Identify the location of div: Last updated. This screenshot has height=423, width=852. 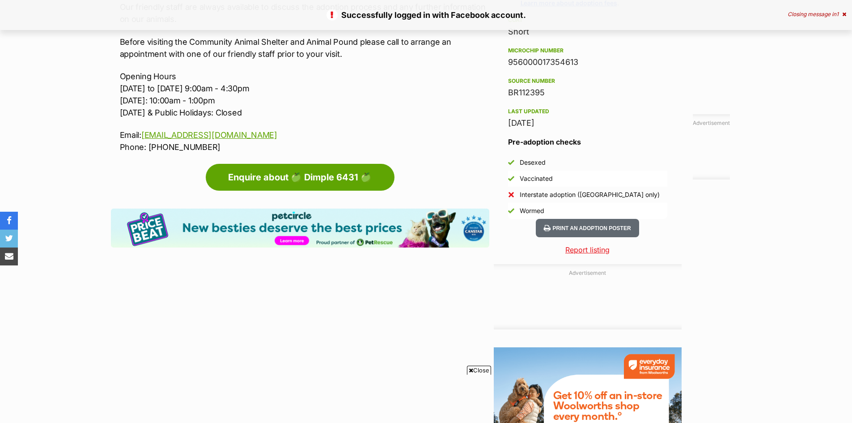
(588, 111).